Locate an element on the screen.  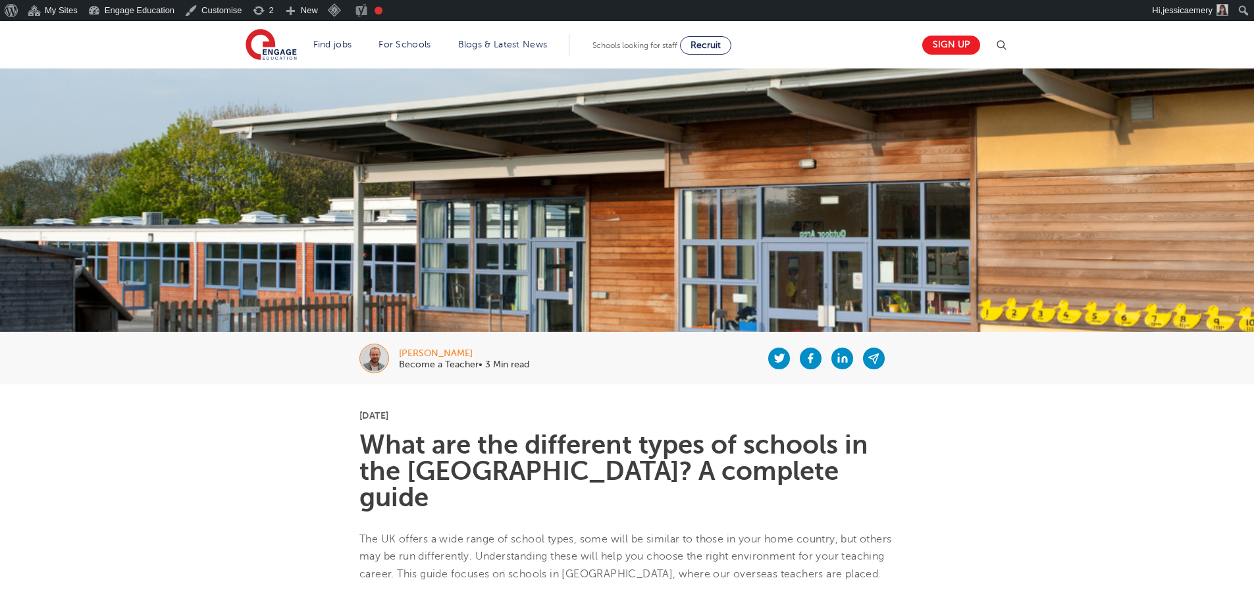
span: Schools looking for staff is located at coordinates (635, 45).